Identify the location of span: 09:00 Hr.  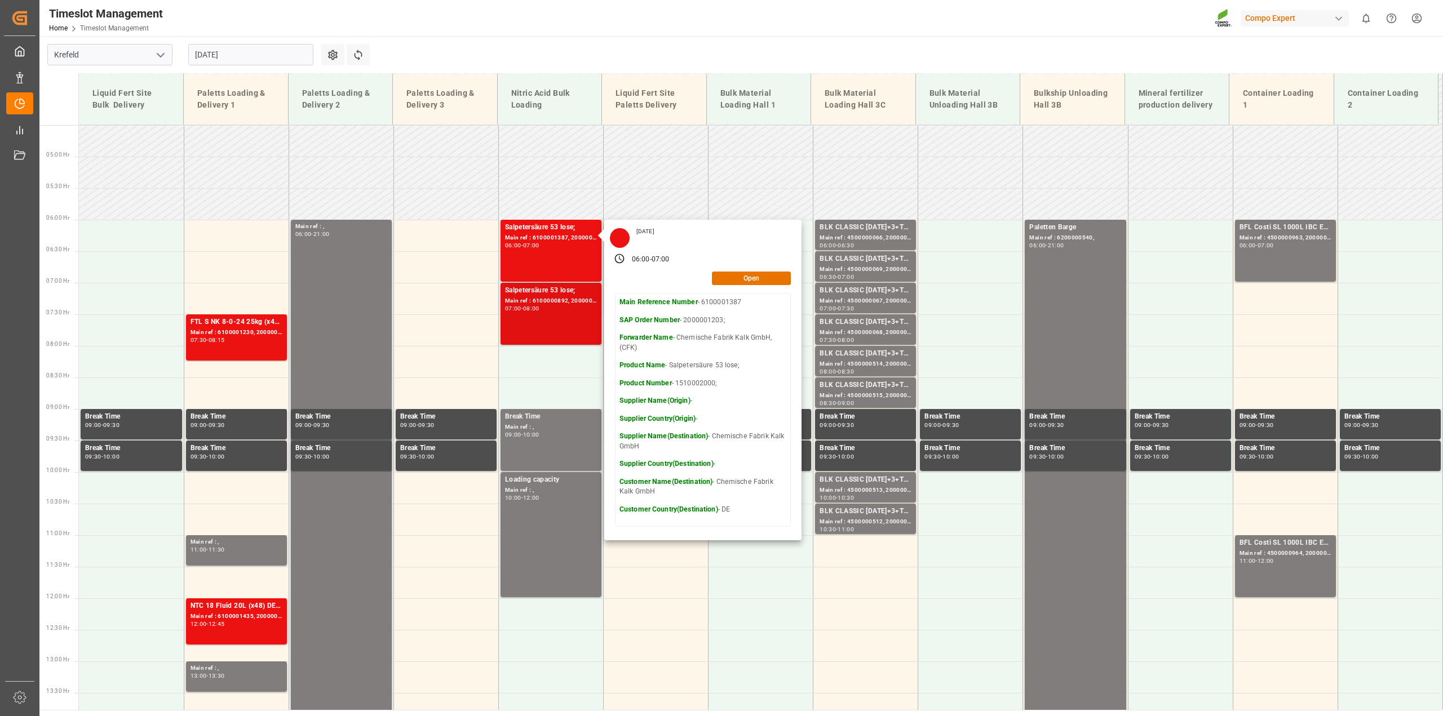
(57, 407).